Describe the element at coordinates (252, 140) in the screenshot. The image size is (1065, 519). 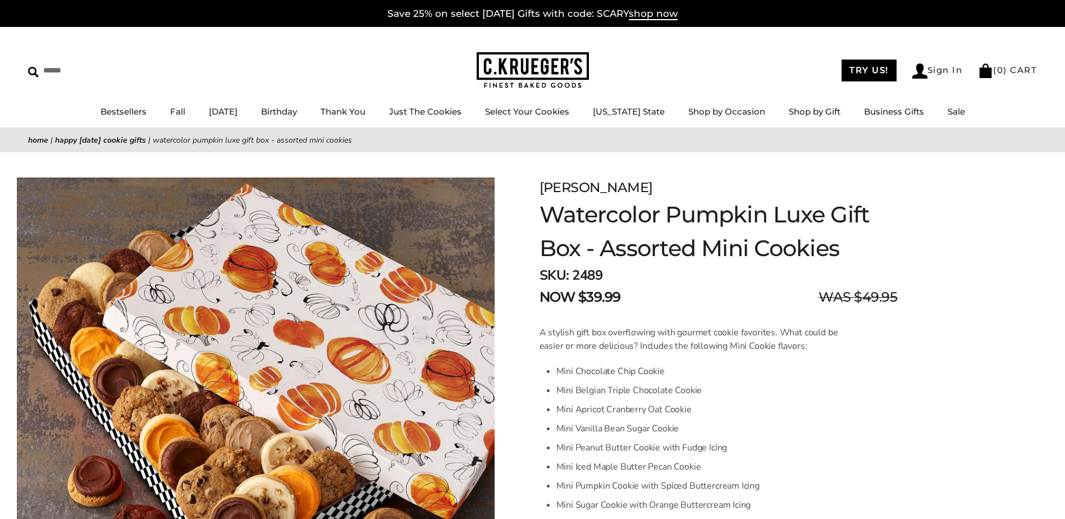
I see `span: Watercolor Pumpkin Luxe Gift Box - Assorted Mini Cookies` at that location.